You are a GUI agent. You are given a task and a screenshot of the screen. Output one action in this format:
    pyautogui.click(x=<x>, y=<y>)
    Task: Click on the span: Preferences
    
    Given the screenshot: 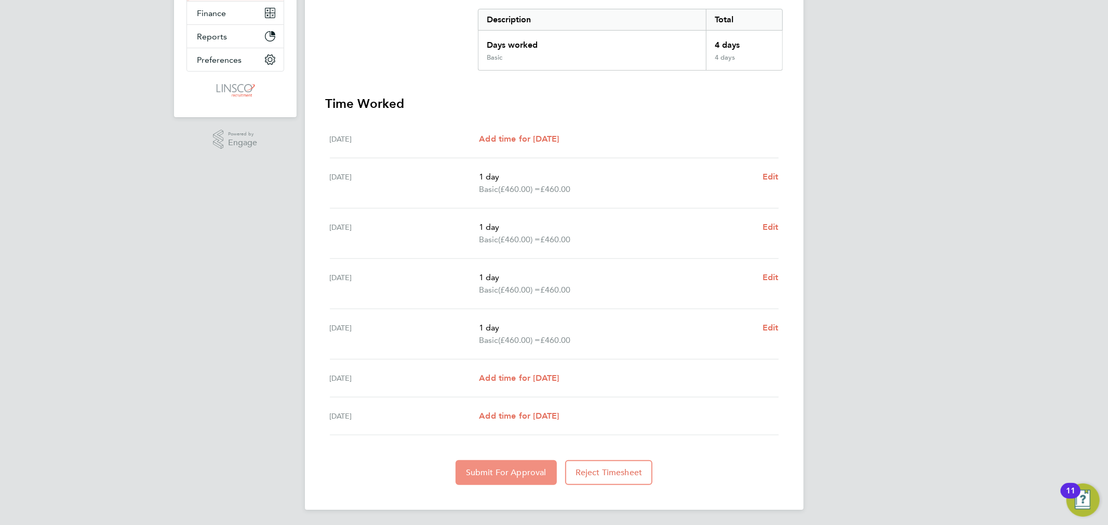 What is the action you would take?
    pyautogui.click(x=220, y=60)
    